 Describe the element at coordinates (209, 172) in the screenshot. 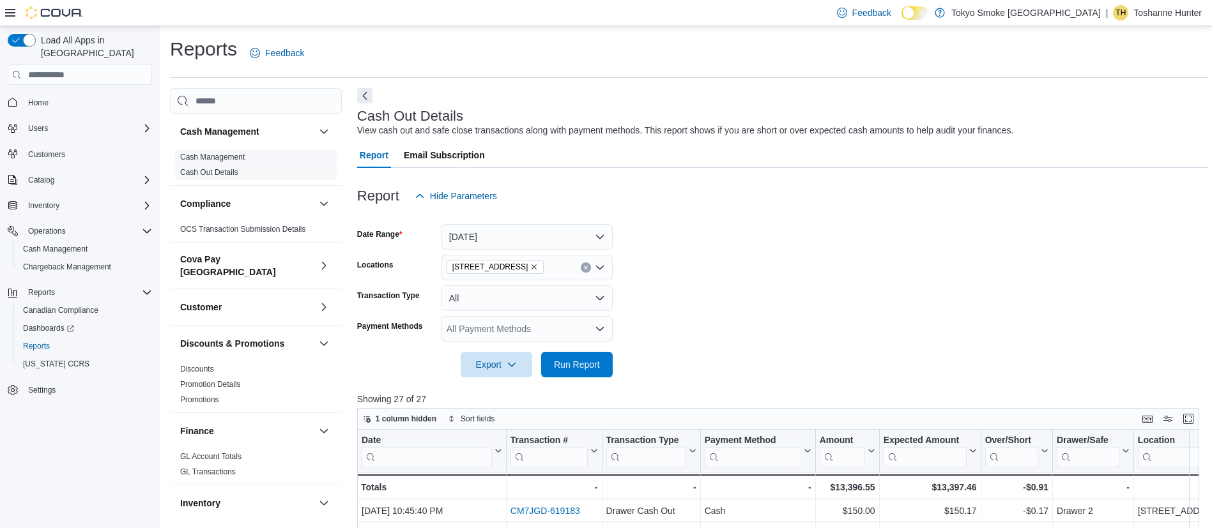

I see `span: Cash Out Details` at that location.